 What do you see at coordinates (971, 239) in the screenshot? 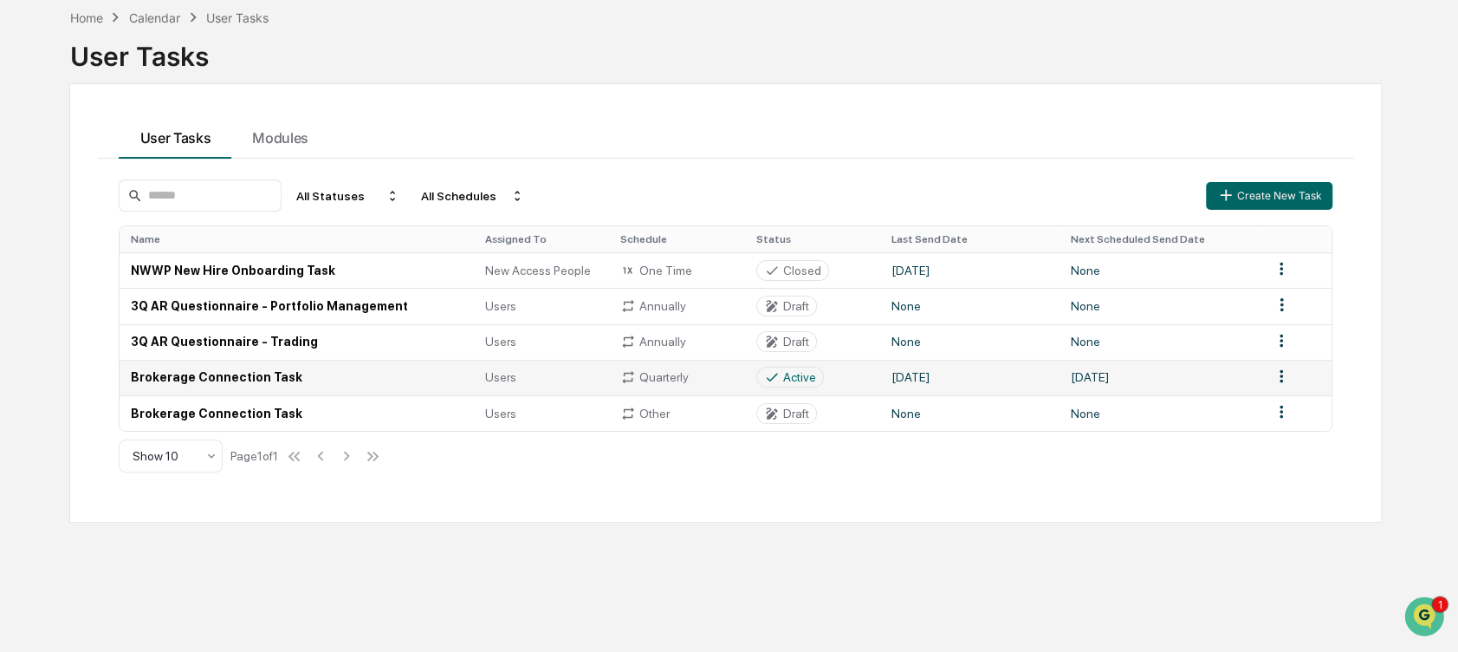
I see `th: Last Send Date` at bounding box center [971, 239].